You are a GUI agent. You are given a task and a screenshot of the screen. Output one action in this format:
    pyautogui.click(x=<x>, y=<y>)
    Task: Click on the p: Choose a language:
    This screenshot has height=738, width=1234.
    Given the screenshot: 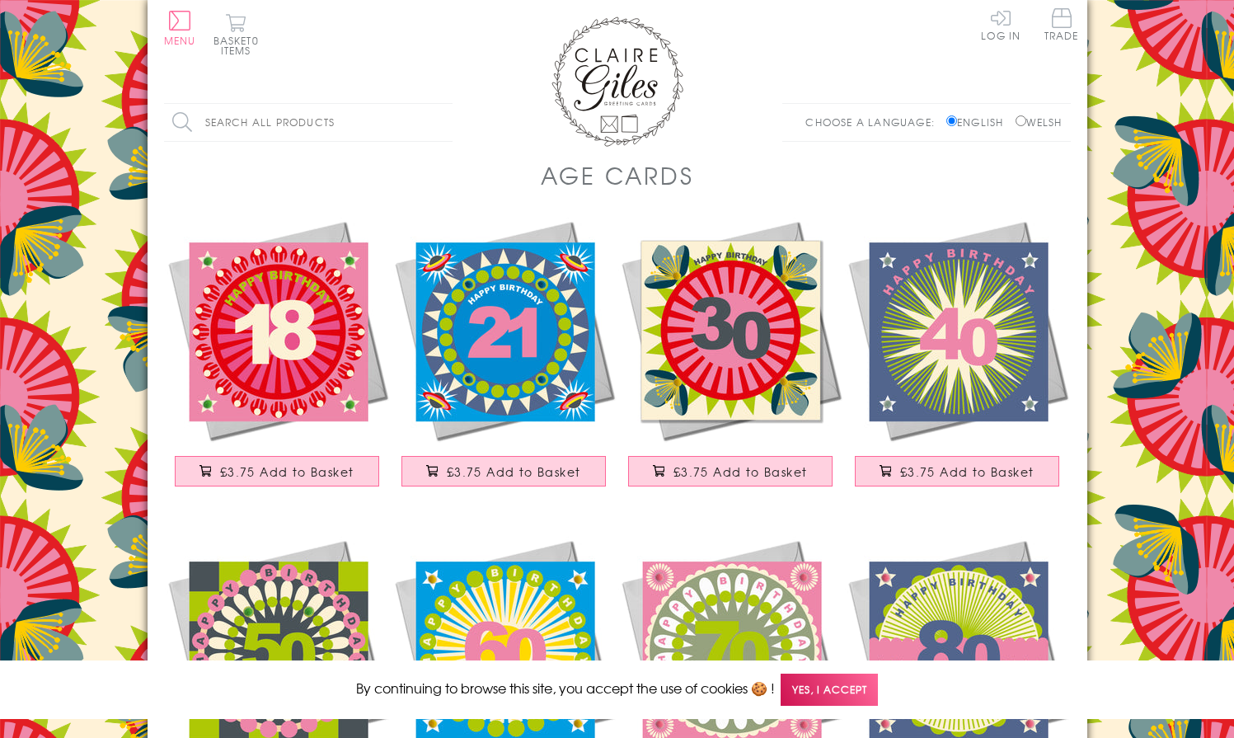 What is the action you would take?
    pyautogui.click(x=874, y=122)
    